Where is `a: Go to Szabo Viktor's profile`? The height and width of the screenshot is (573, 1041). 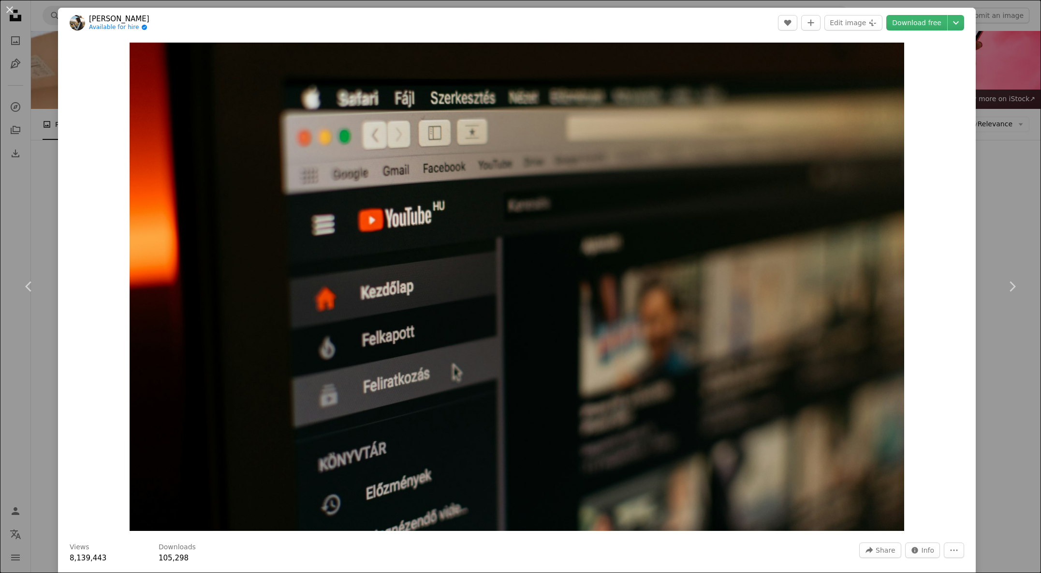
a: Go to Szabo Viktor's profile is located at coordinates (77, 23).